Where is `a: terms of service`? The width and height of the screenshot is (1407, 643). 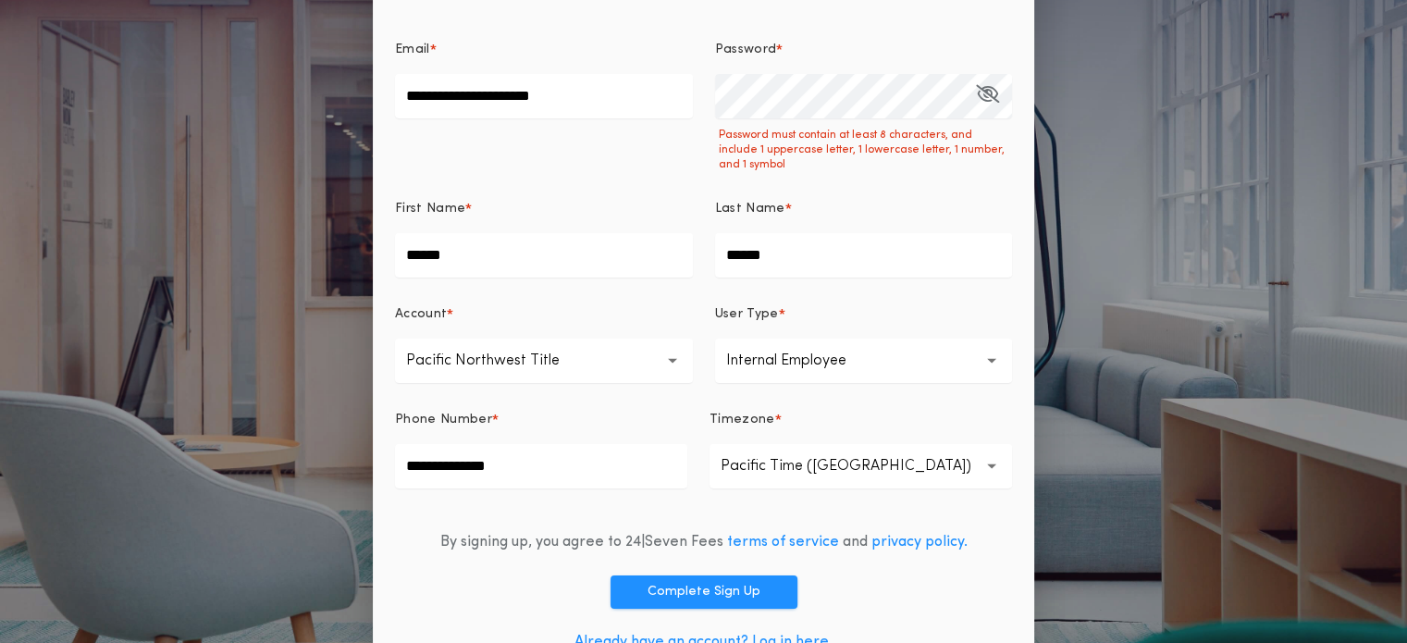 a: terms of service is located at coordinates (782, 542).